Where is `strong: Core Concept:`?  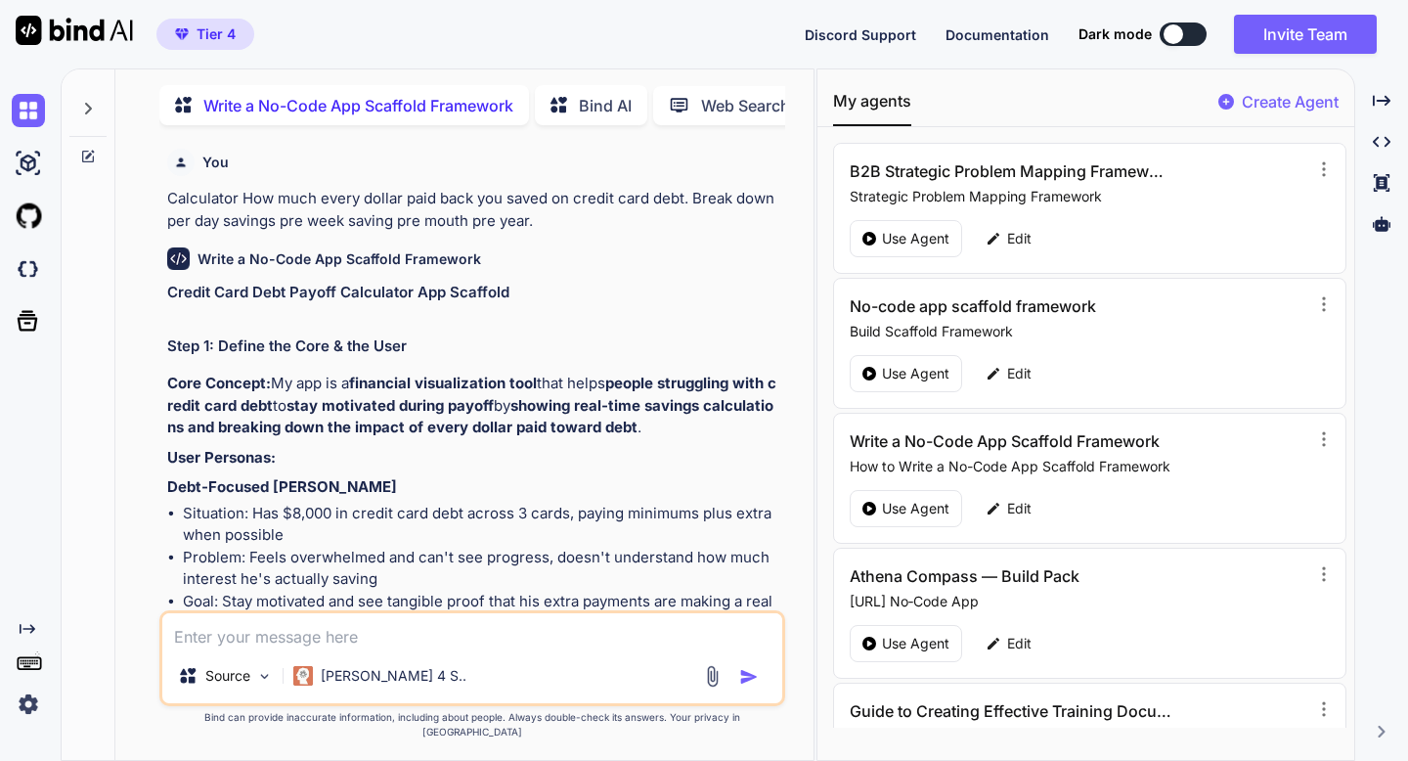
strong: Core Concept: is located at coordinates (219, 382).